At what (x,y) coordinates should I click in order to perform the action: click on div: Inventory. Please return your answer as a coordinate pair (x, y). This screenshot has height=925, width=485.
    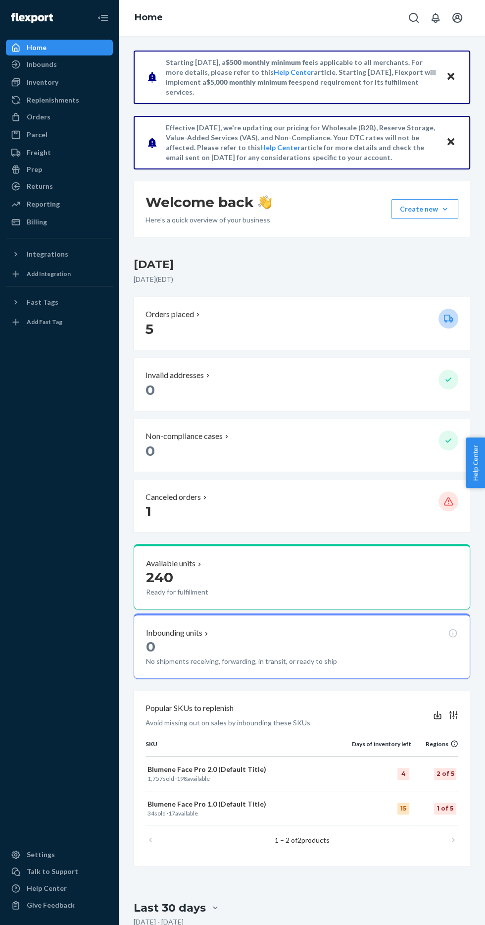
    Looking at the image, I should click on (43, 82).